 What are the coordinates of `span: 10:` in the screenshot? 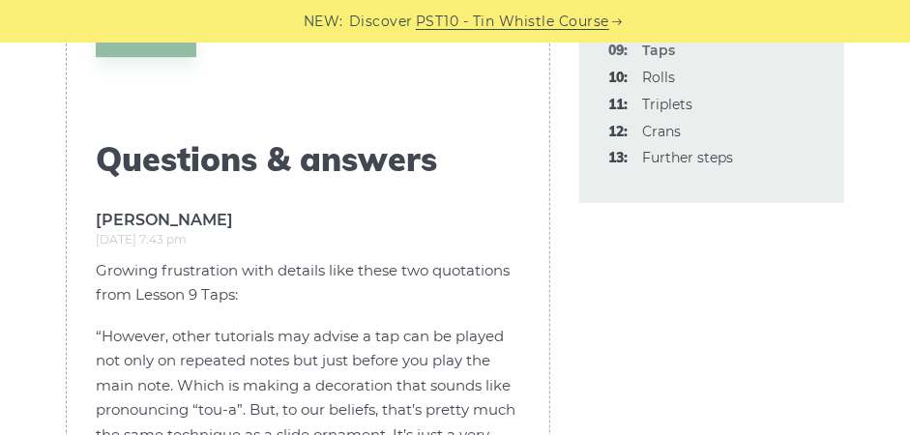 It's located at (618, 78).